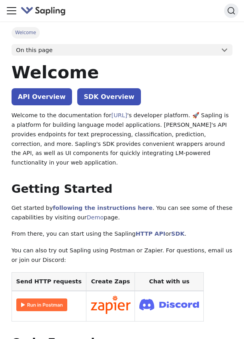 The width and height of the screenshot is (244, 339). What do you see at coordinates (109, 97) in the screenshot?
I see `a: SDK Overview` at bounding box center [109, 97].